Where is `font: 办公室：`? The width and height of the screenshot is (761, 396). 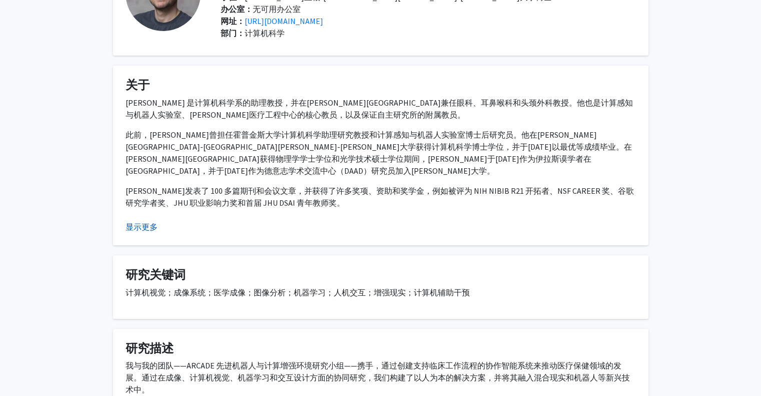
font: 办公室： is located at coordinates (237, 9).